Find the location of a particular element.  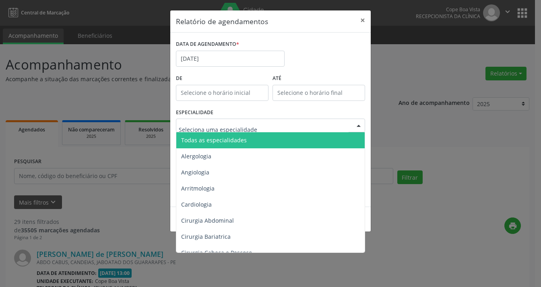

h5: Relatório de agendamentos is located at coordinates (222, 21).